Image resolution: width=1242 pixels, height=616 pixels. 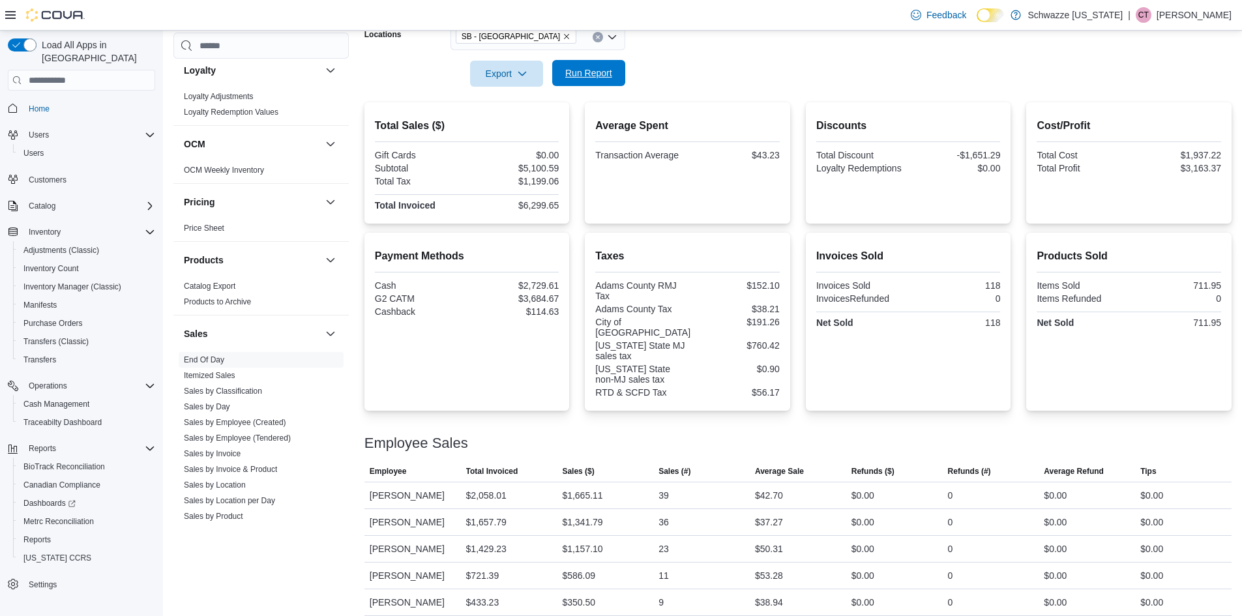 I want to click on span: Sales by Location per Day, so click(x=230, y=501).